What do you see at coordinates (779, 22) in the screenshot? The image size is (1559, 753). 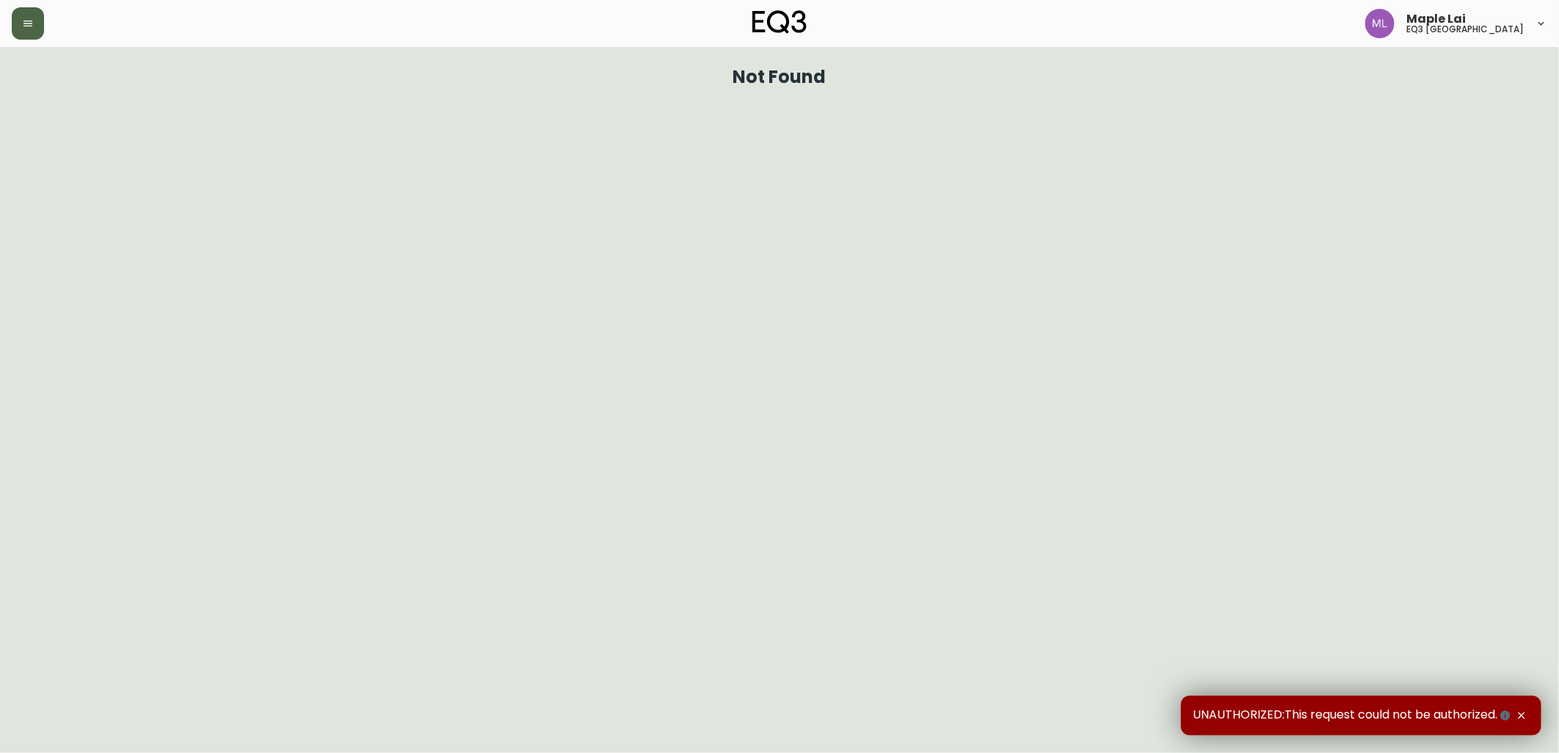 I see `img: logo` at bounding box center [779, 22].